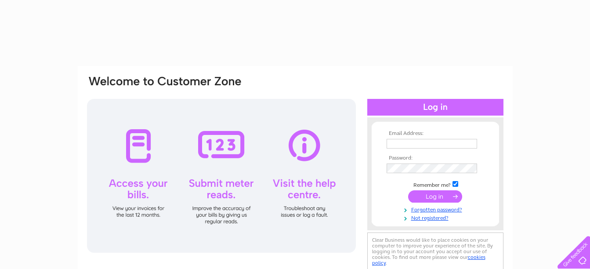 The width and height of the screenshot is (590, 269). Describe the element at coordinates (436, 209) in the screenshot. I see `a: Forgotten password?` at that location.